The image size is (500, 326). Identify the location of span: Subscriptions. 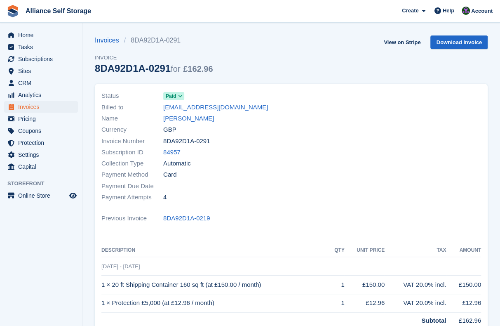
(43, 59).